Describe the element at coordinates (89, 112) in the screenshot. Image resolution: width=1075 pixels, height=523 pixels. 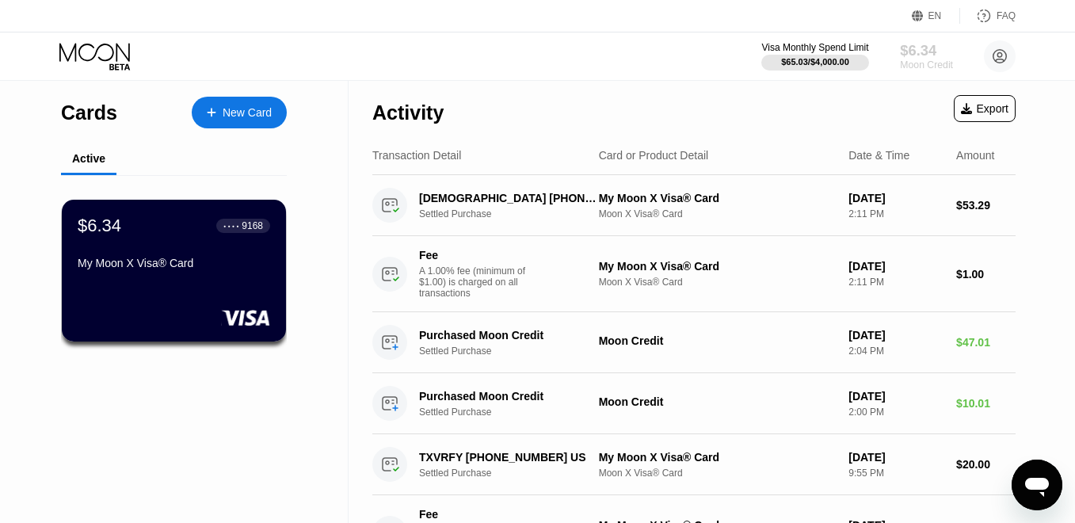
I see `div: Cards` at that location.